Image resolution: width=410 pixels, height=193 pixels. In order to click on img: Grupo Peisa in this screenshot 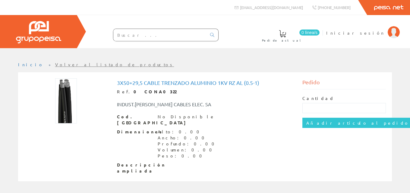, I will do `click(39, 32)`.